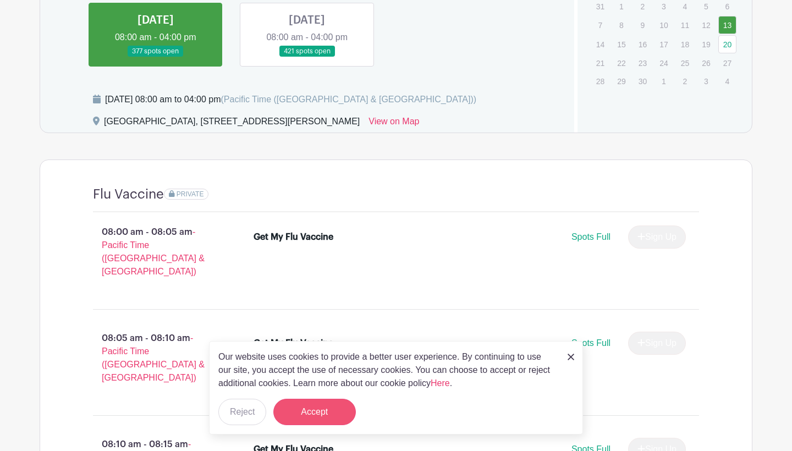 Image resolution: width=792 pixels, height=451 pixels. Describe the element at coordinates (600, 25) in the screenshot. I see `p: 7` at that location.